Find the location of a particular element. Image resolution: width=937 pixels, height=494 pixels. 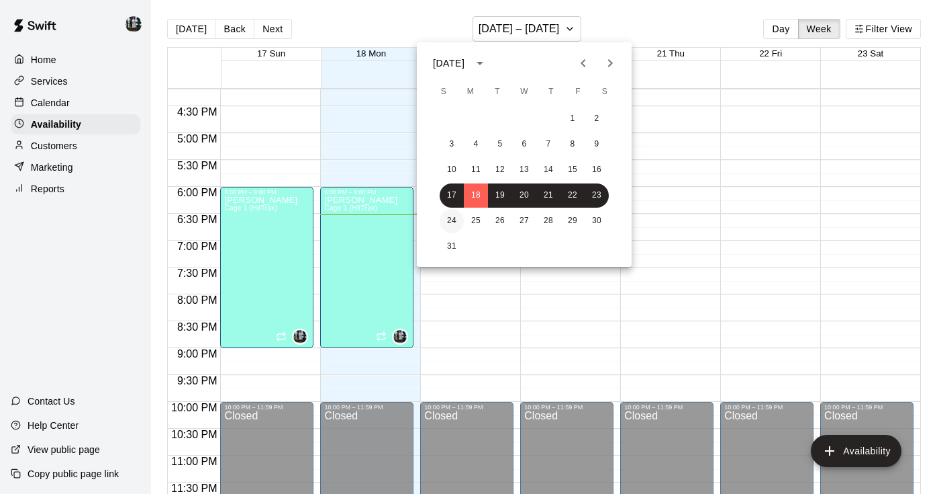

button: 27 is located at coordinates (524, 221).